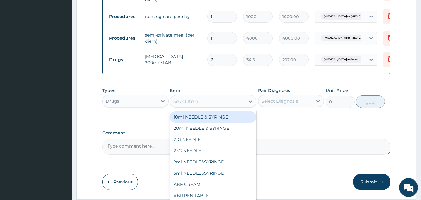 The image size is (421, 200). I want to click on div: Select Item, so click(186, 101).